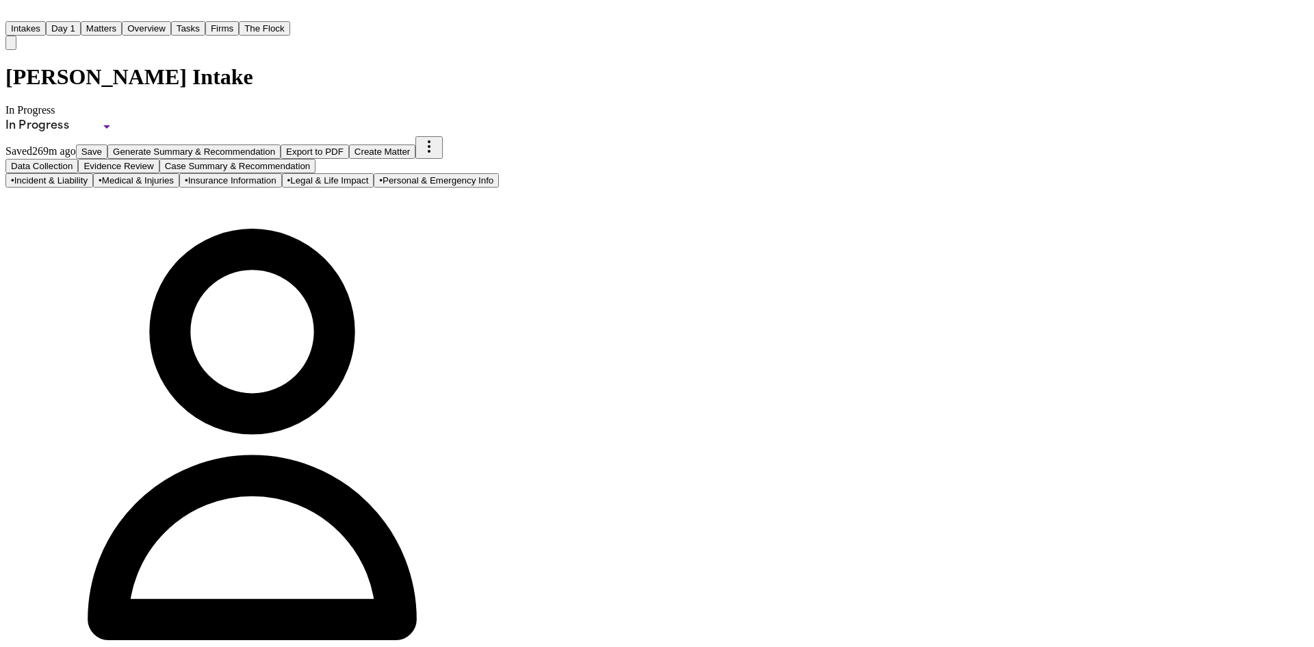  Describe the element at coordinates (252, 166) in the screenshot. I see `nav: Intake steps` at that location.